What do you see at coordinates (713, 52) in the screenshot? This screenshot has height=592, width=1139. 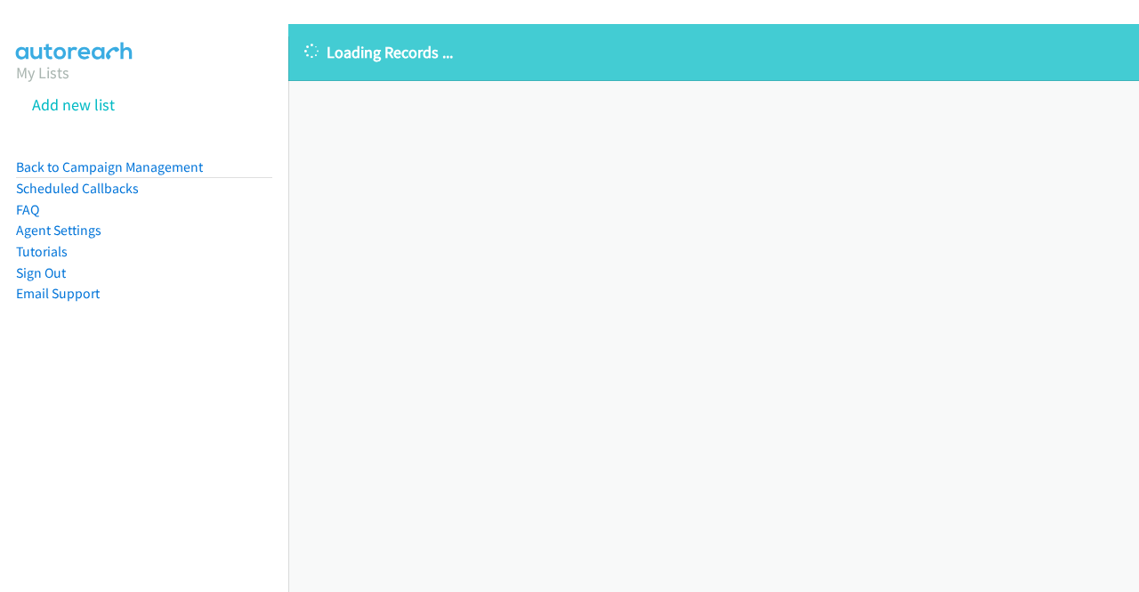 I see `p: Loading Records ...` at bounding box center [713, 52].